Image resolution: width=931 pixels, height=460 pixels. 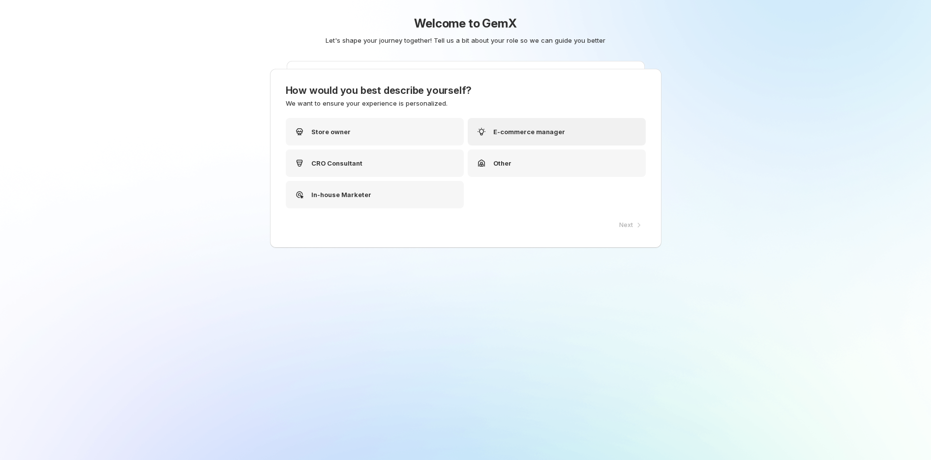 I want to click on p: CRO Consultant, so click(x=337, y=163).